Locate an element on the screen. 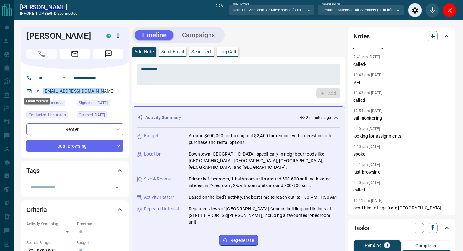  div: Mute is located at coordinates (432, 10).